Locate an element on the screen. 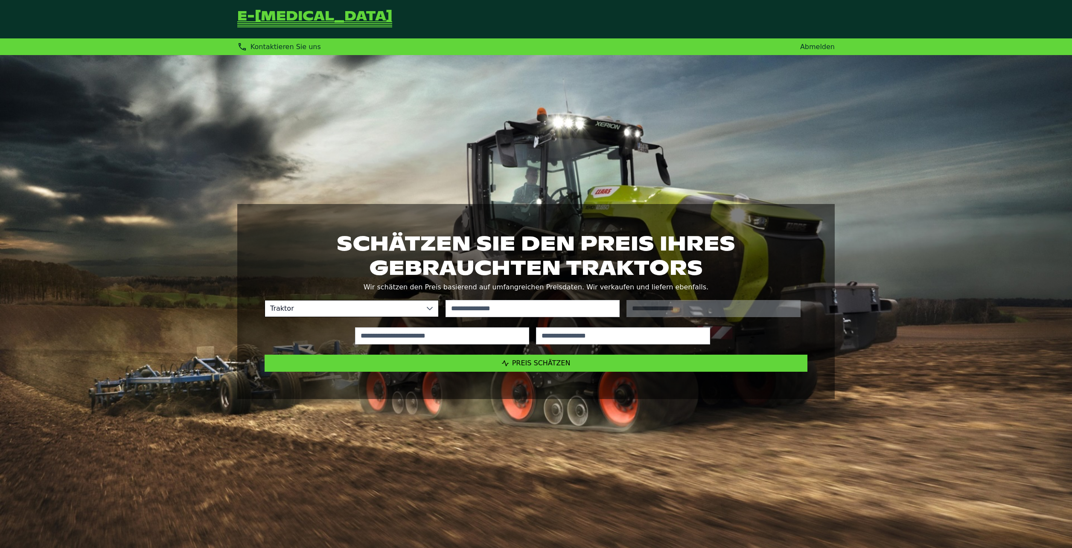 The height and width of the screenshot is (548, 1072). span: Kontaktieren Sie uns is located at coordinates (286, 47).